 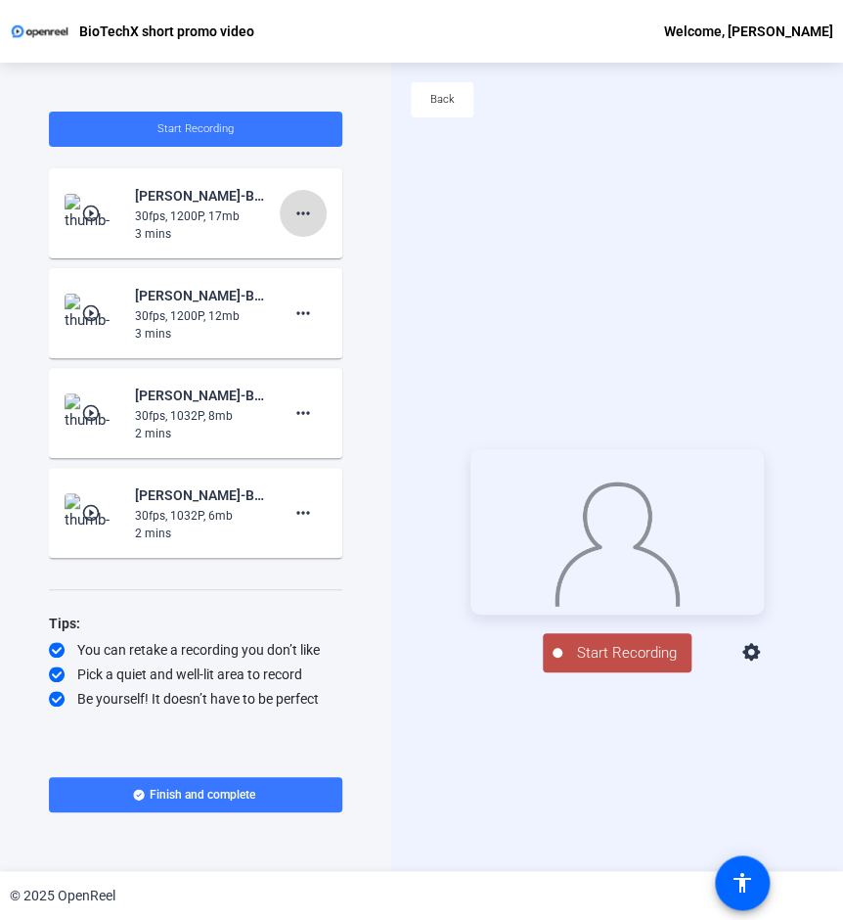 I want to click on div: Tips:, so click(x=196, y=623).